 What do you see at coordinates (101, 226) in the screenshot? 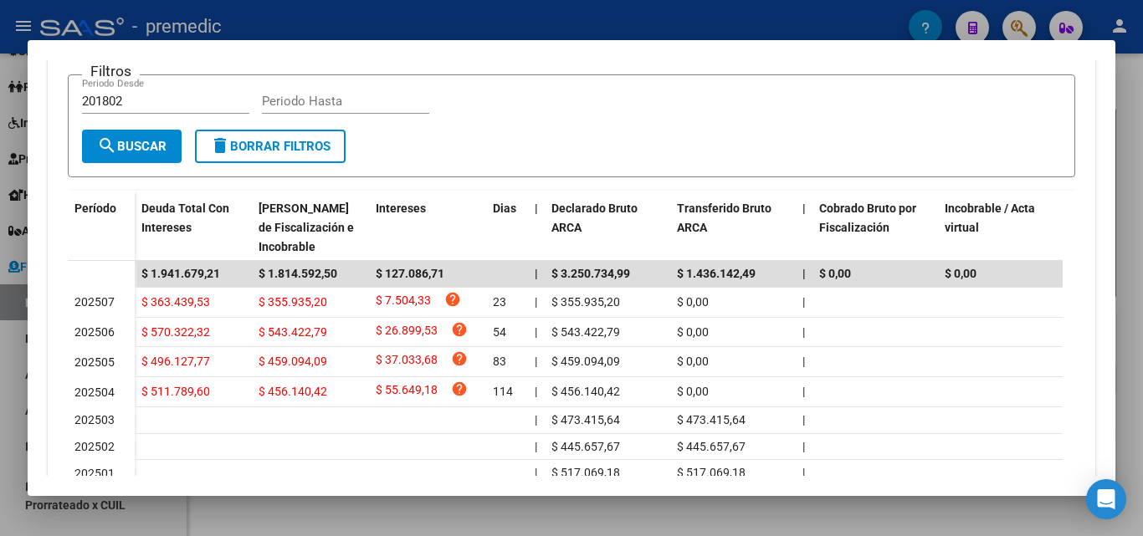
I see `datatable-header-cell: Período` at bounding box center [101, 226].